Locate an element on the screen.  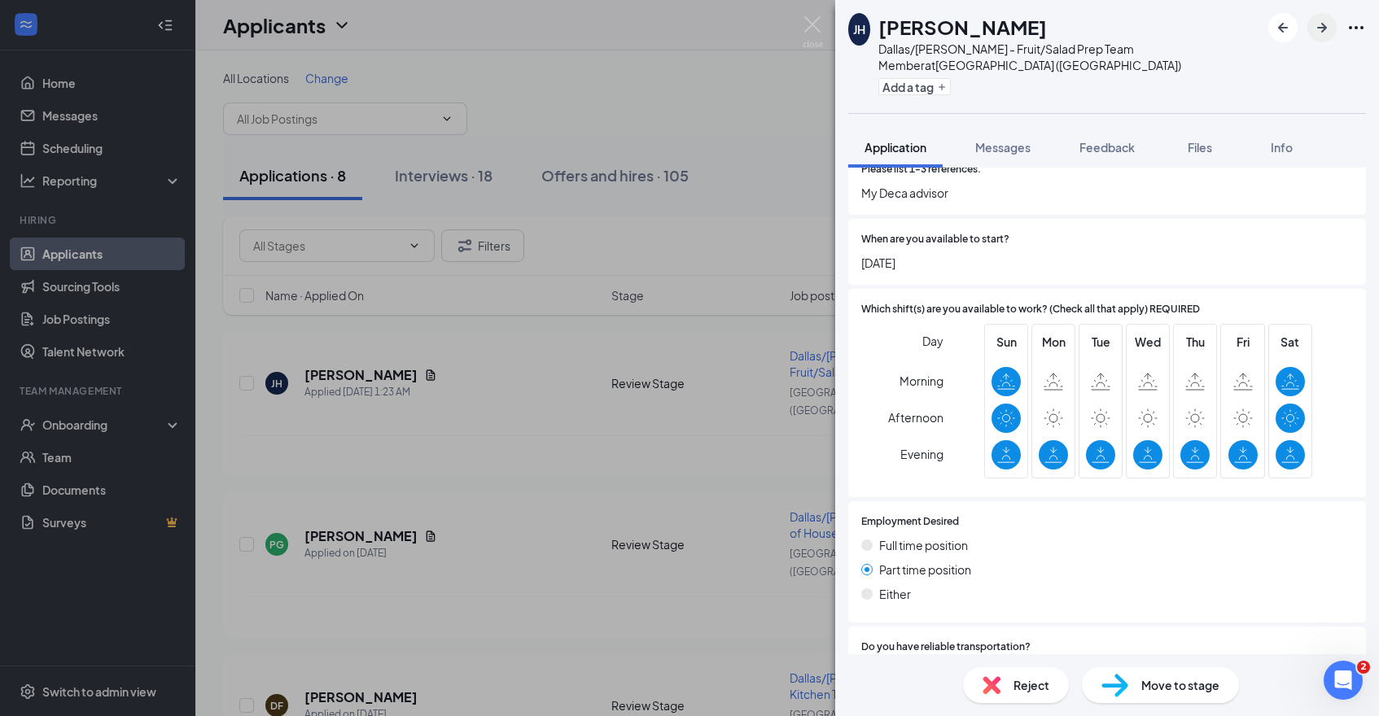
span: Employment Desired is located at coordinates (910, 522).